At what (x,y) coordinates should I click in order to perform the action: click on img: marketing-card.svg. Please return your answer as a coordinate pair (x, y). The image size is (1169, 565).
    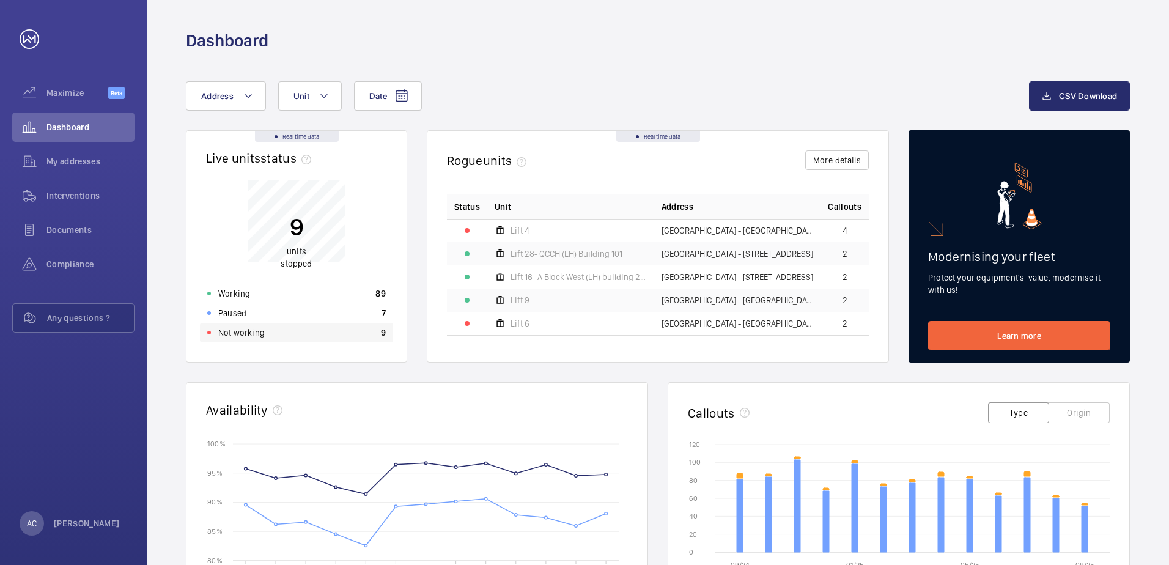
    Looking at the image, I should click on (1019, 196).